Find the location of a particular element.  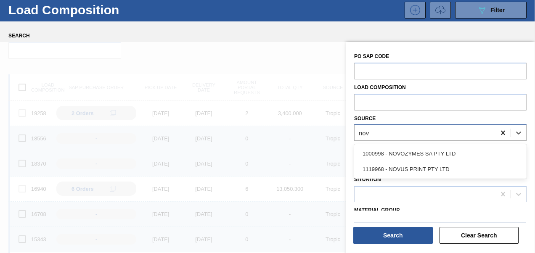

button: Filter is located at coordinates (491, 10).